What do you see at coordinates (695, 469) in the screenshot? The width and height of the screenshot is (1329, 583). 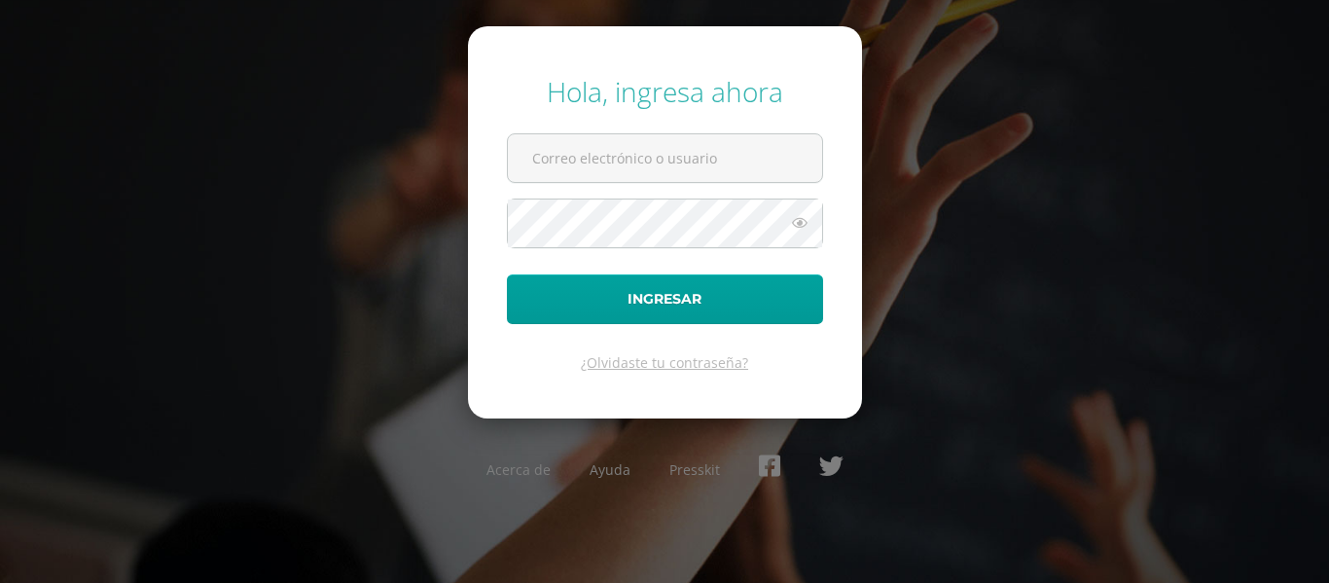 I see `a: Presskit` at bounding box center [695, 469].